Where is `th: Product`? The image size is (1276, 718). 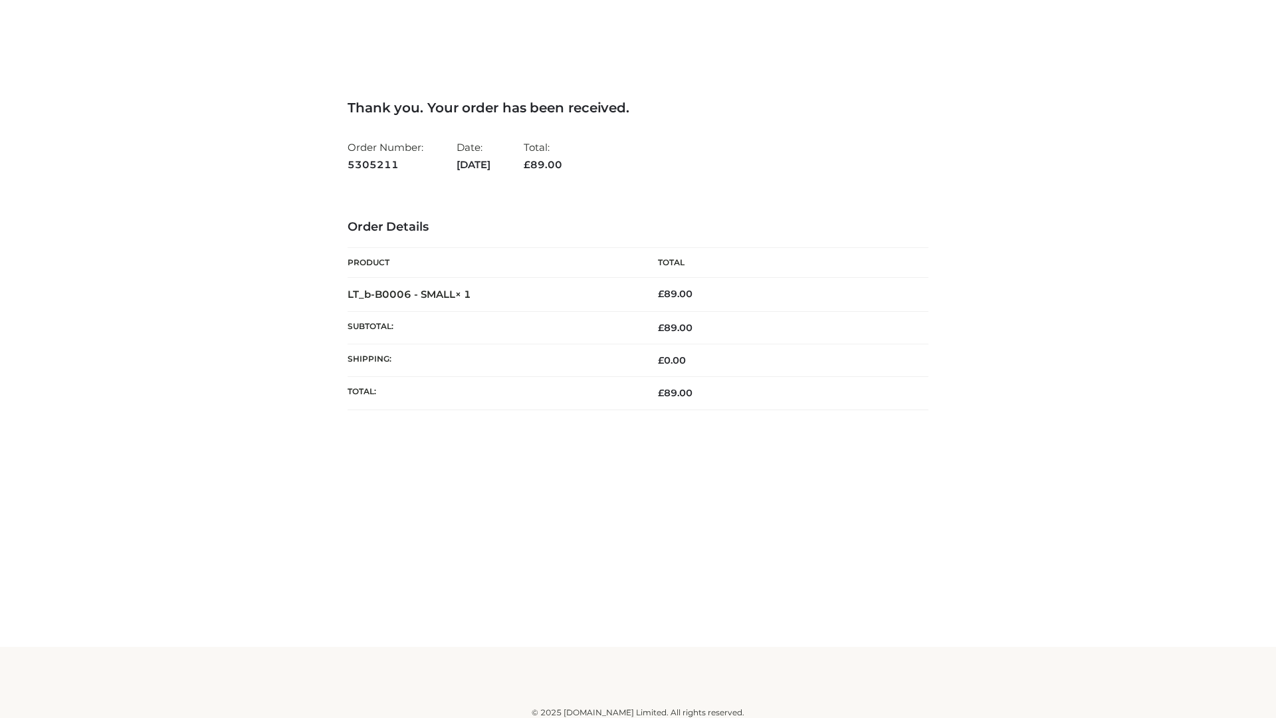
th: Product is located at coordinates (492, 262).